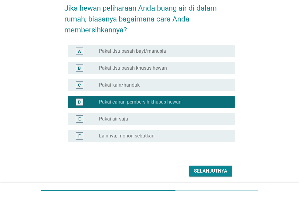 The width and height of the screenshot is (299, 198). I want to click on label: Pakai tisu basah khusus hewan, so click(133, 68).